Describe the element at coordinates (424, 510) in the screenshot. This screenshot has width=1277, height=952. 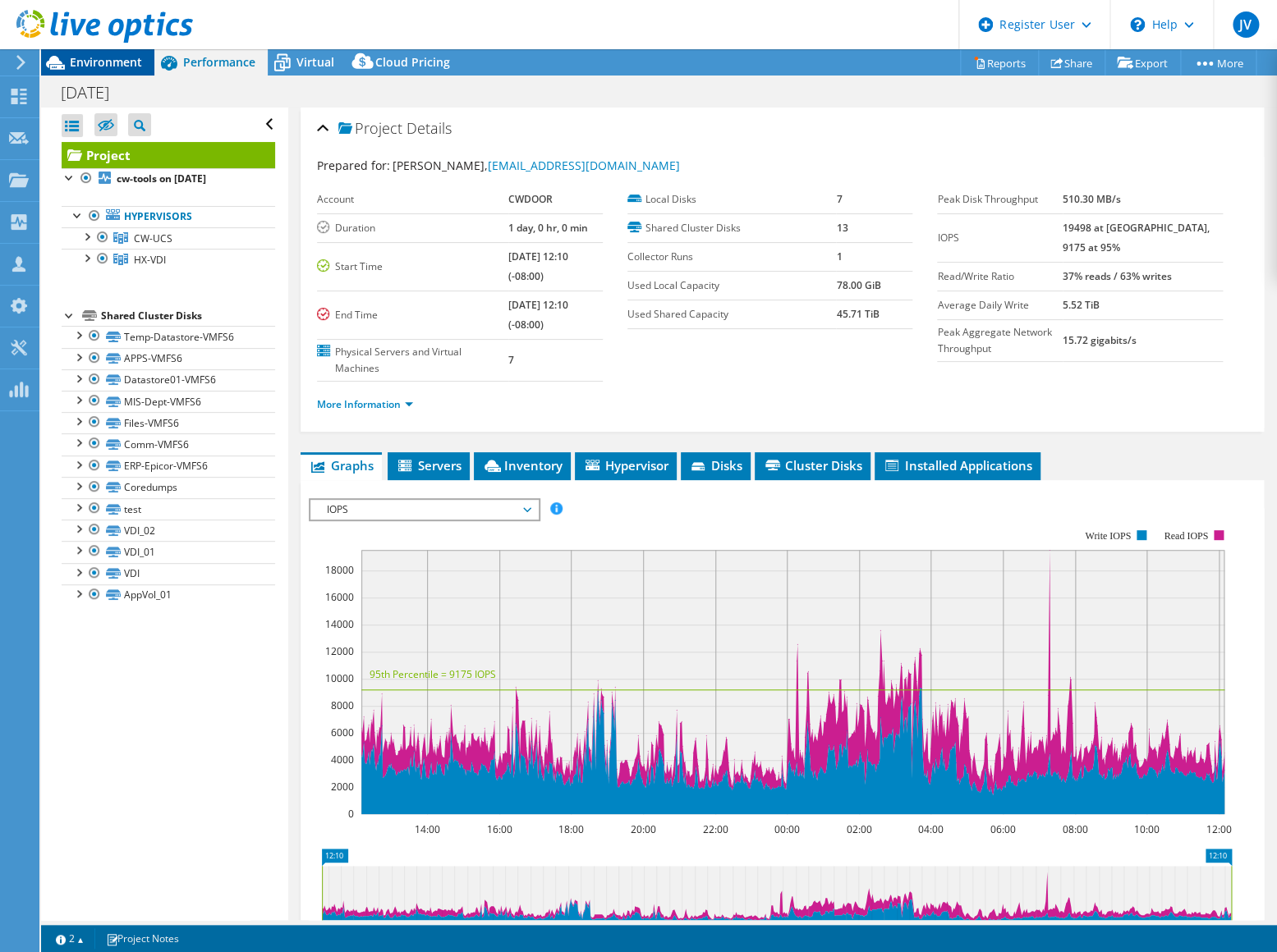
I see `span: IOPS` at that location.